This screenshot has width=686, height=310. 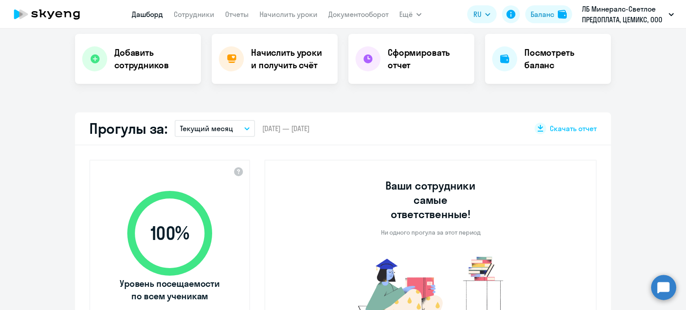 What do you see at coordinates (628, 14) in the screenshot?
I see `button: ЛБ Минералс-Светлое ПРЕДОПЛАТА, ЦЕМИКС, ООО` at bounding box center [628, 14].